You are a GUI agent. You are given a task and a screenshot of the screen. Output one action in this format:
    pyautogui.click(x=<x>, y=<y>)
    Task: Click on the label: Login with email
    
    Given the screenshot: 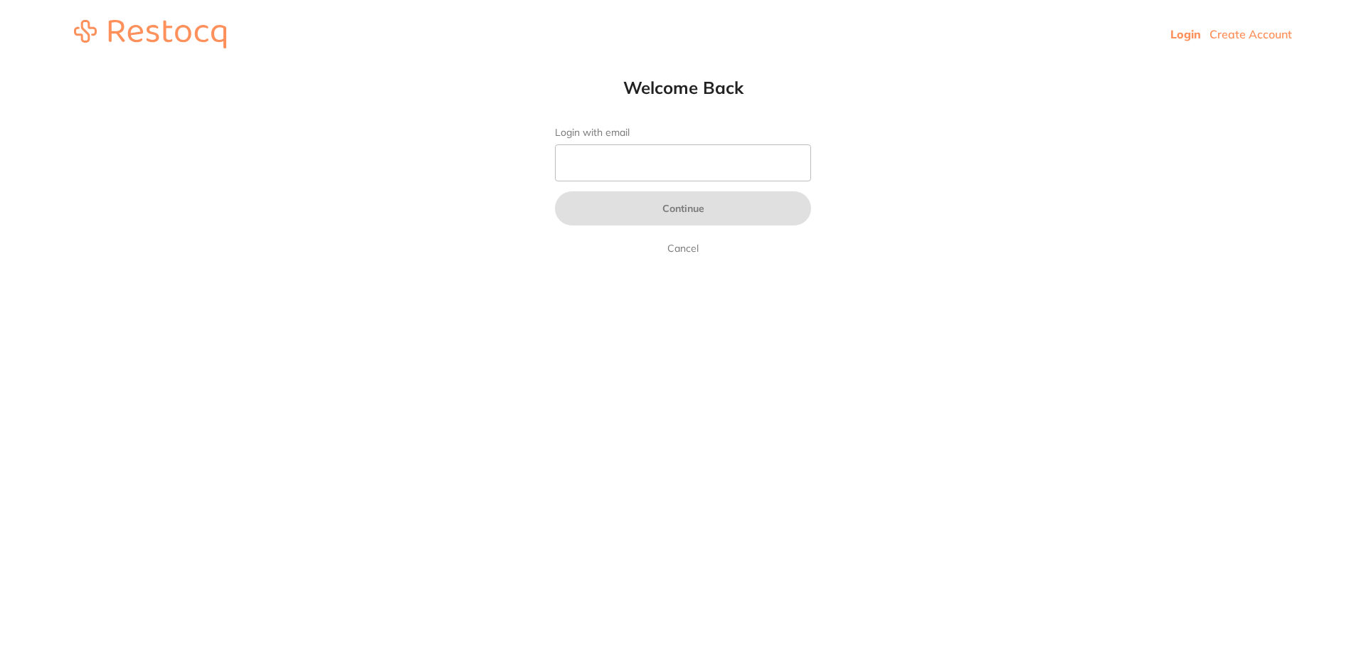 What is the action you would take?
    pyautogui.click(x=683, y=132)
    